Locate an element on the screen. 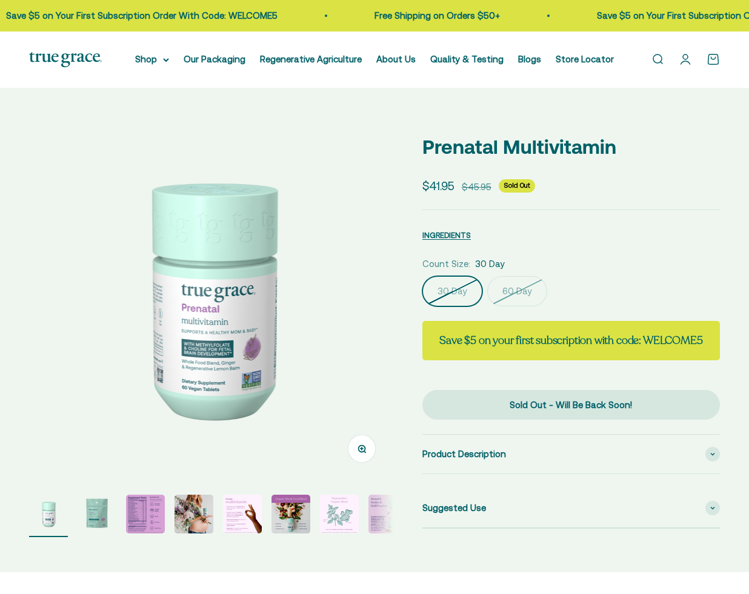 This screenshot has width=749, height=594. span: INGREDIENTS is located at coordinates (446, 235).